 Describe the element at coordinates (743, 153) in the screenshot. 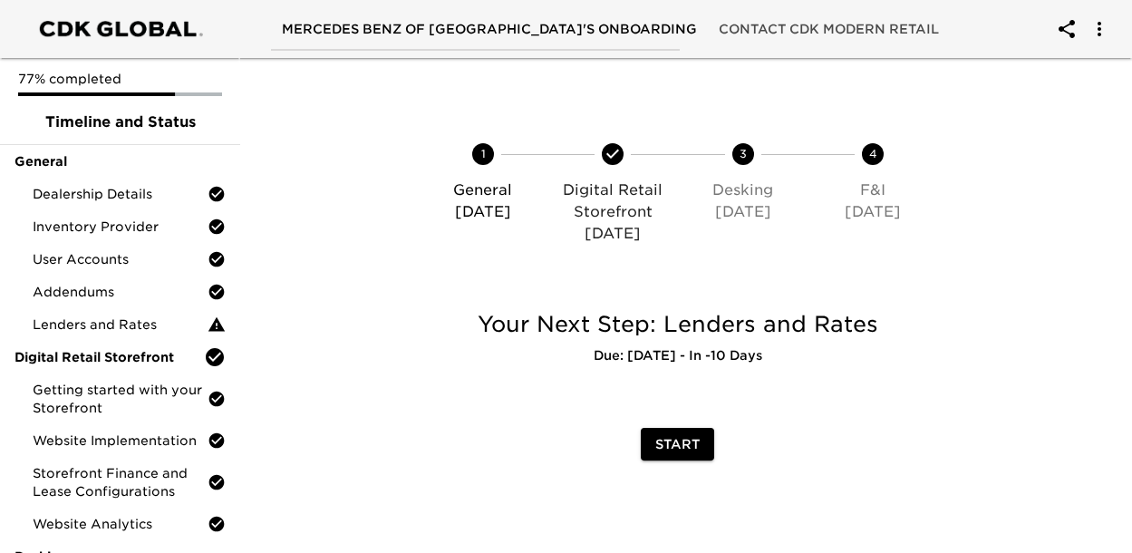

I see `text: 3` at that location.